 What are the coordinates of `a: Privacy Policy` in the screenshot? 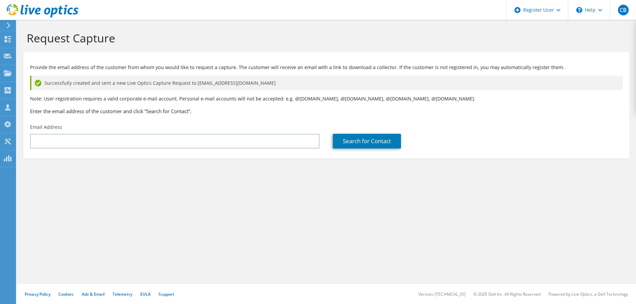 It's located at (37, 294).